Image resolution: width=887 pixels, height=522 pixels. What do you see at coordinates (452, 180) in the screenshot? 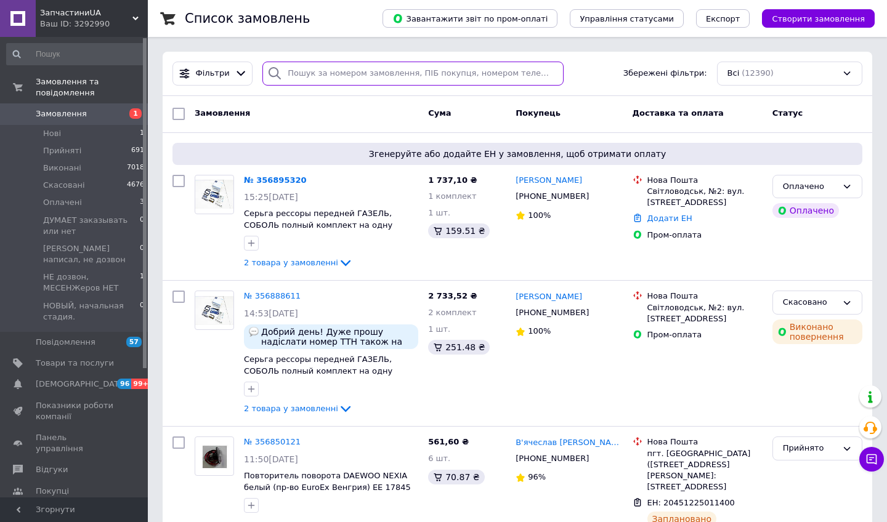
I see `span: 1 737,10 ₴` at bounding box center [452, 180].